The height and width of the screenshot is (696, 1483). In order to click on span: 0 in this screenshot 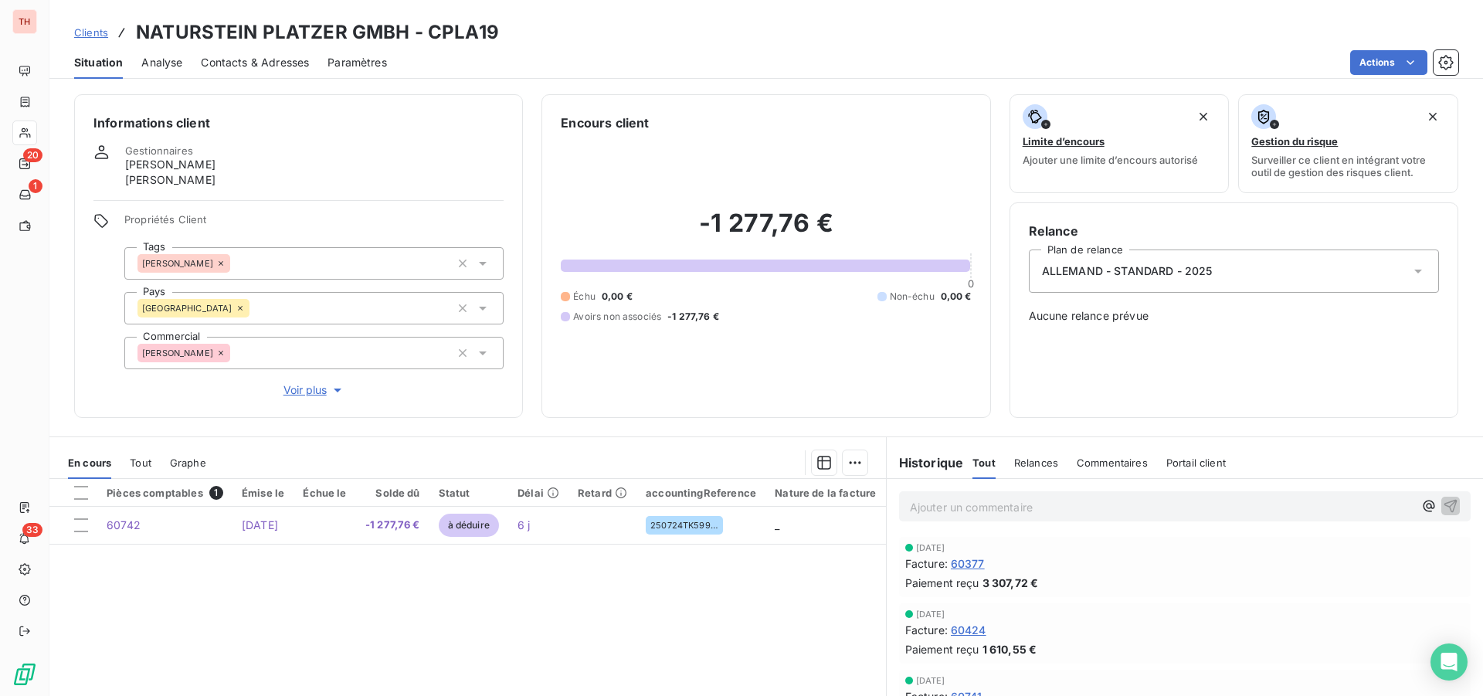, I will do `click(971, 284)`.